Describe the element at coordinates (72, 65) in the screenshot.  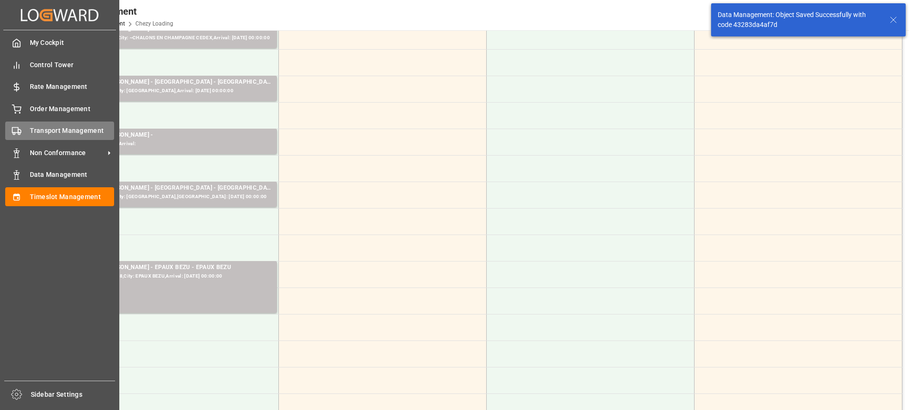
I see `span: Control Tower` at that location.